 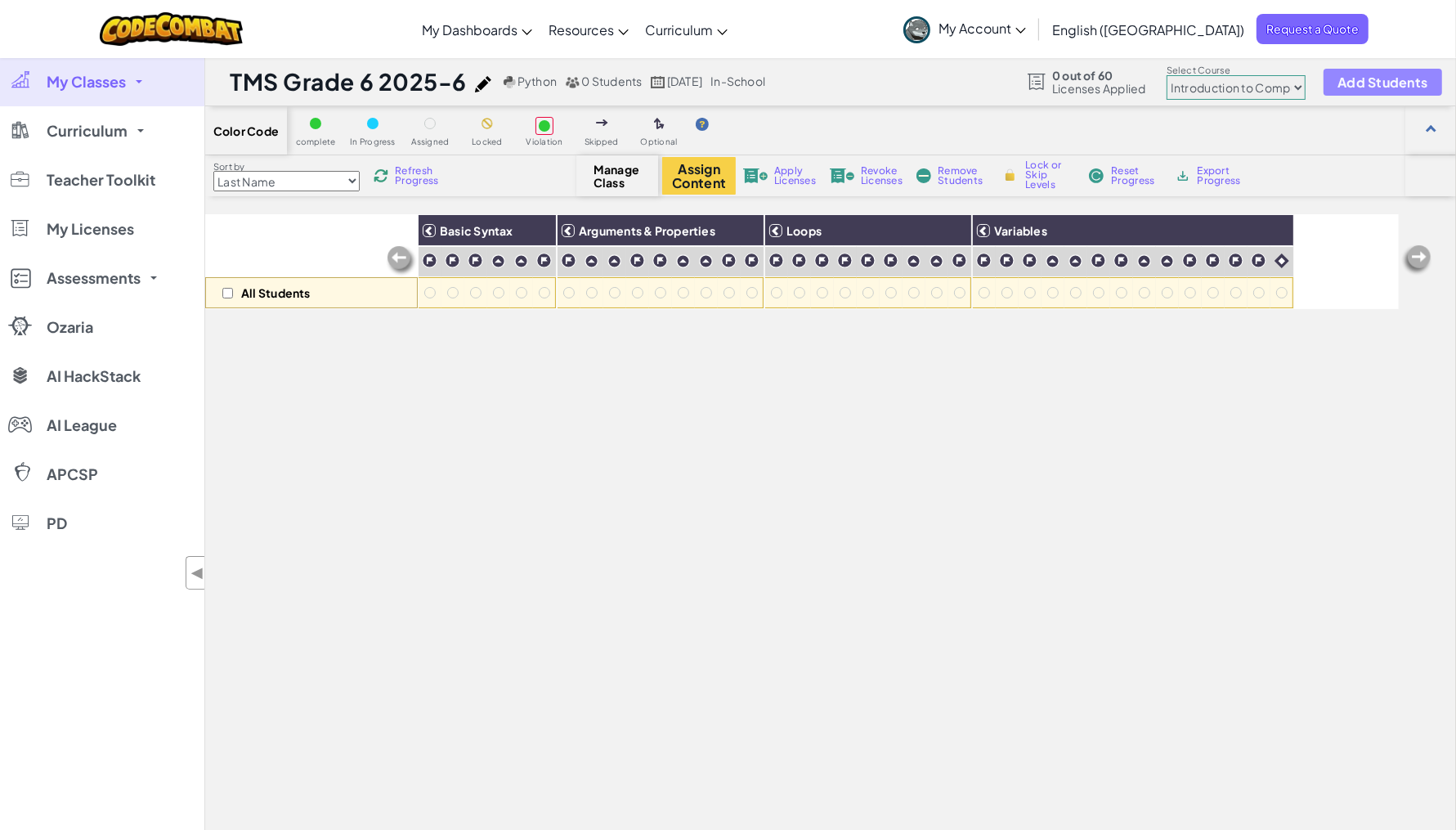 What do you see at coordinates (246, 131) in the screenshot?
I see `span: Color Code` at bounding box center [246, 131].